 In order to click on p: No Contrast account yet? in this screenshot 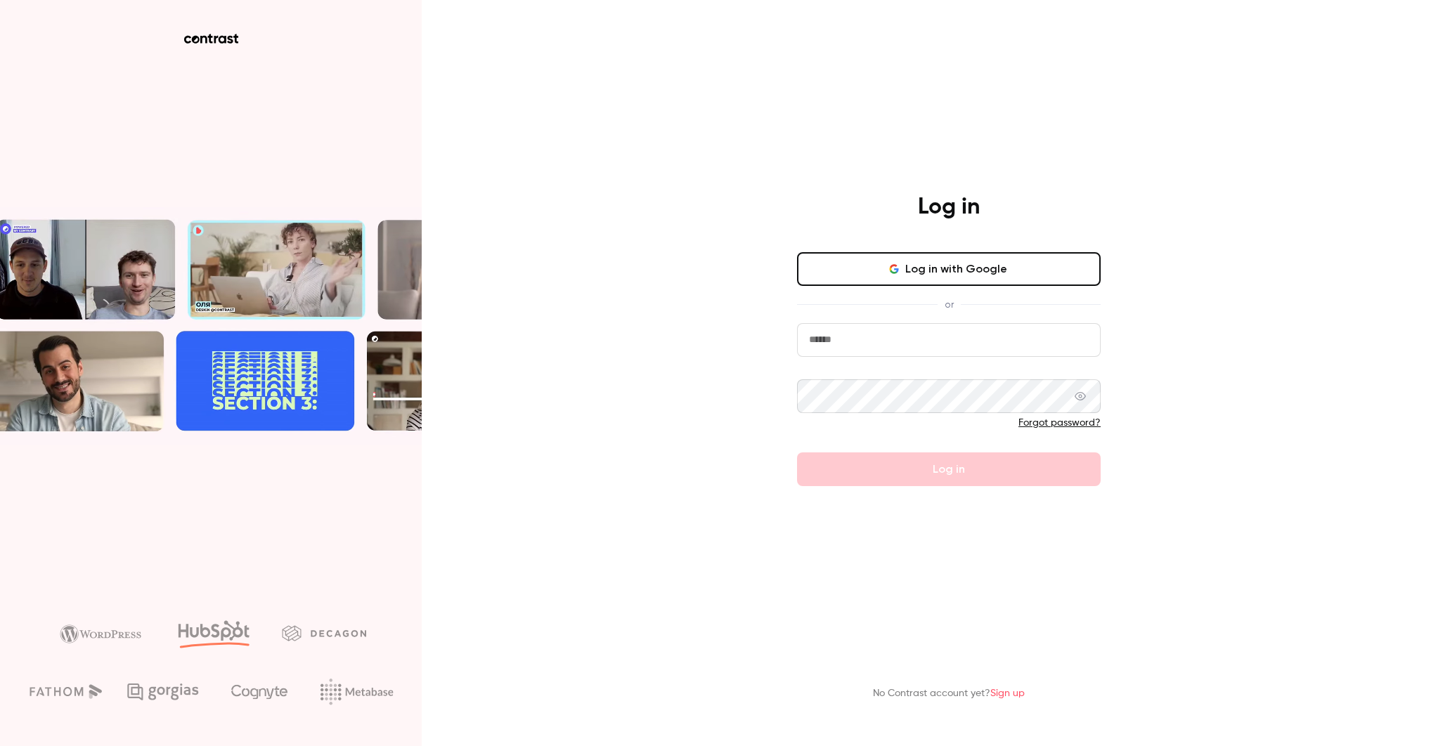, I will do `click(949, 694)`.